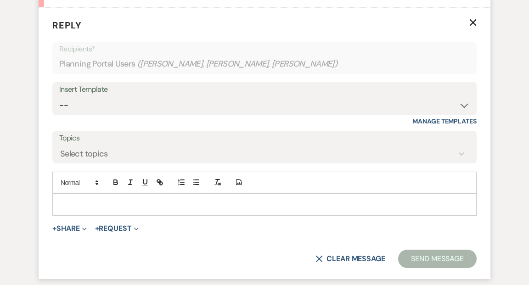 The height and width of the screenshot is (285, 529). I want to click on p: Recipients*, so click(265, 49).